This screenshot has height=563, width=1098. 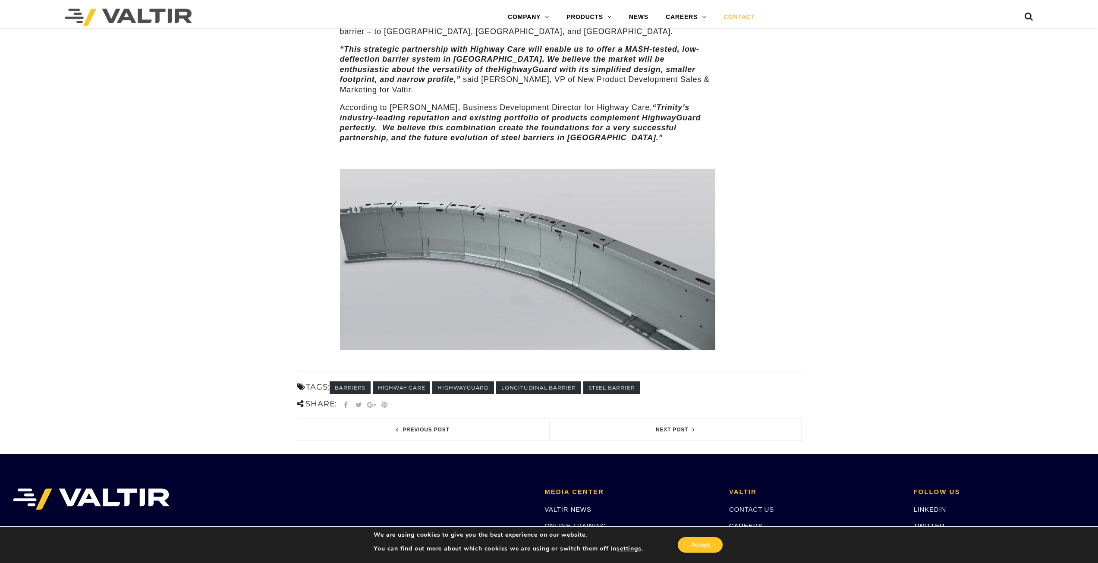 I want to click on h2: MEDIA CENTER, so click(x=630, y=492).